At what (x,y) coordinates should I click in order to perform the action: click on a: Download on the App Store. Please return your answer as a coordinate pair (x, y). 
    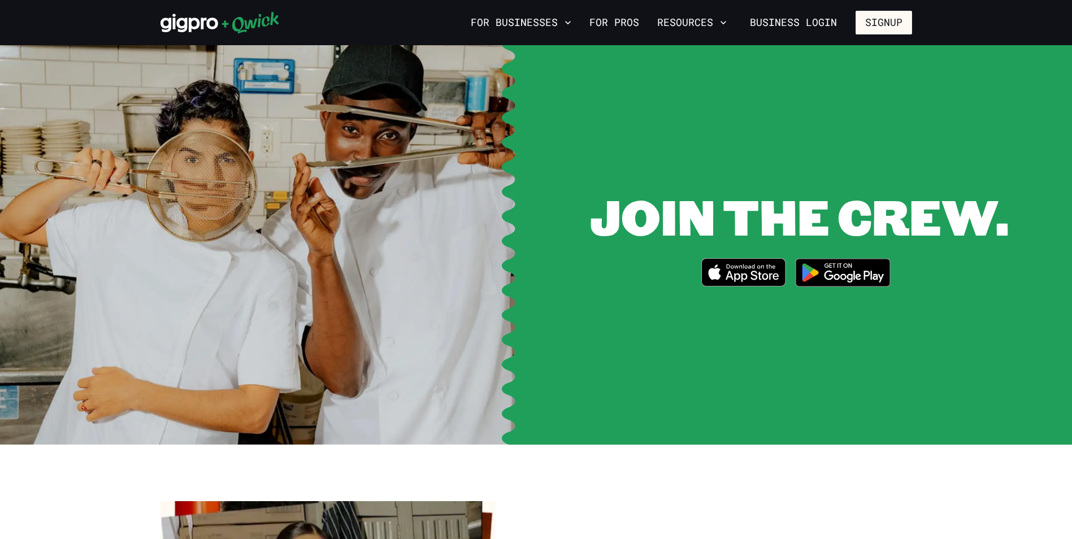
    Looking at the image, I should click on (743, 274).